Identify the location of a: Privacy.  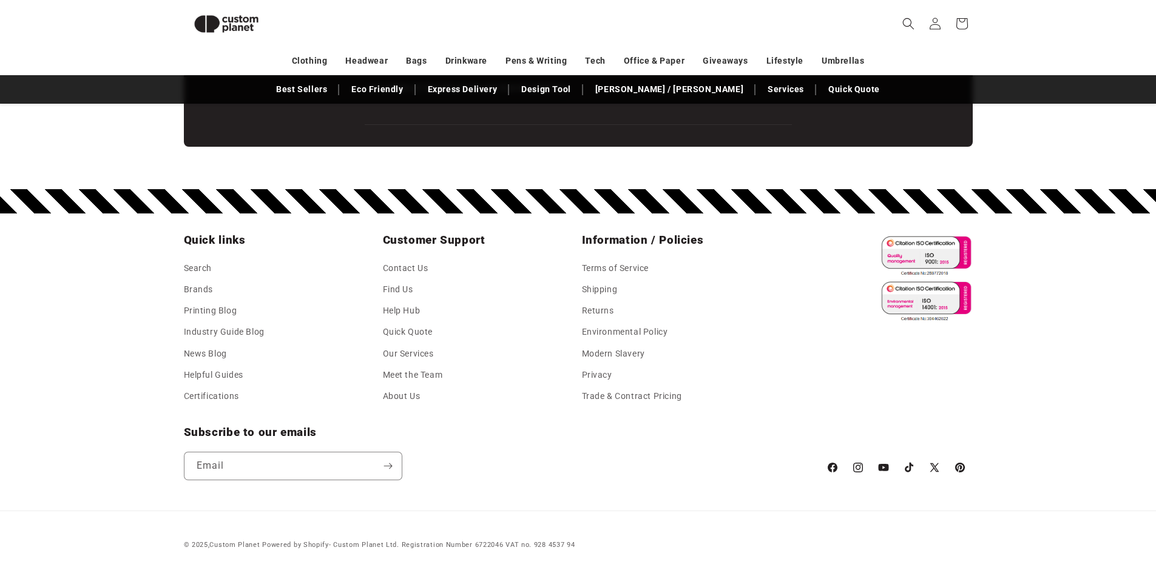
(597, 375).